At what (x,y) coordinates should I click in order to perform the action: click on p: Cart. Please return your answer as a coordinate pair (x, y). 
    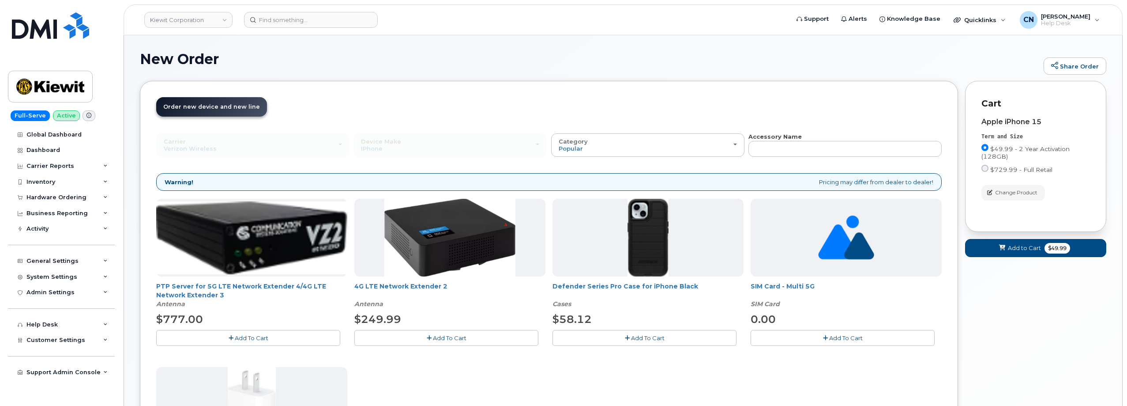
    Looking at the image, I should click on (1036, 103).